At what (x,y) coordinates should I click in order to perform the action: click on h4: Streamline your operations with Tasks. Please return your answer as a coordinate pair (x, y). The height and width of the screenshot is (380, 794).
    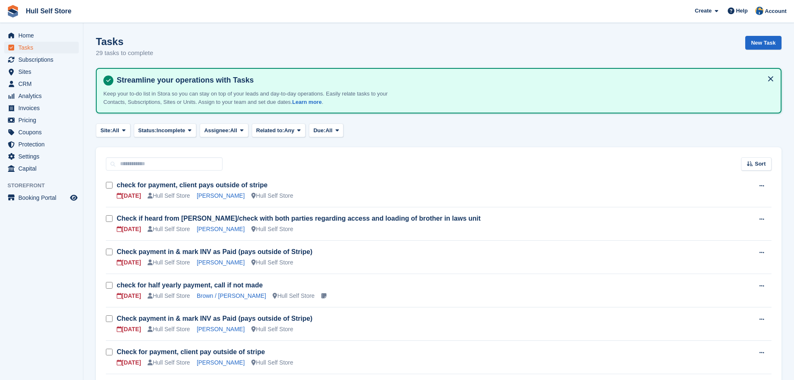
    Looking at the image, I should click on (444, 80).